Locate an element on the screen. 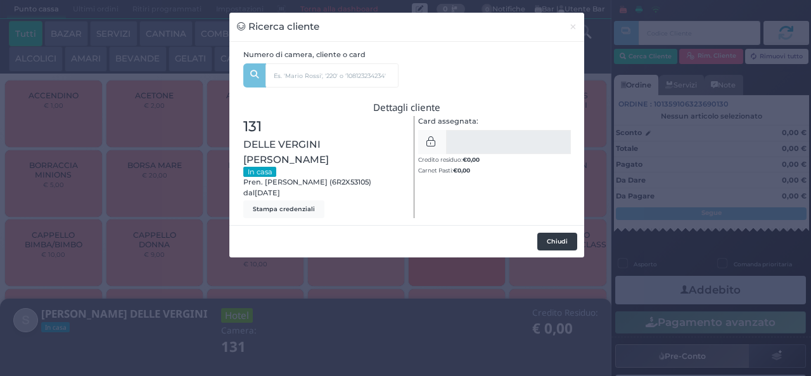  h3: Dettagli cliente is located at coordinates (407, 107).